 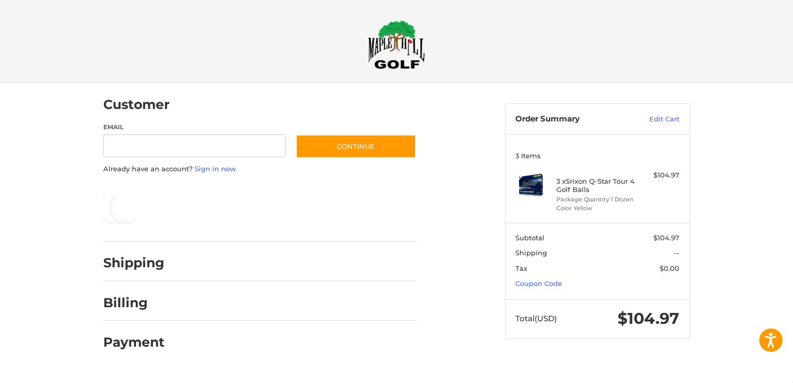 What do you see at coordinates (356, 146) in the screenshot?
I see `button: Continue` at bounding box center [356, 146].